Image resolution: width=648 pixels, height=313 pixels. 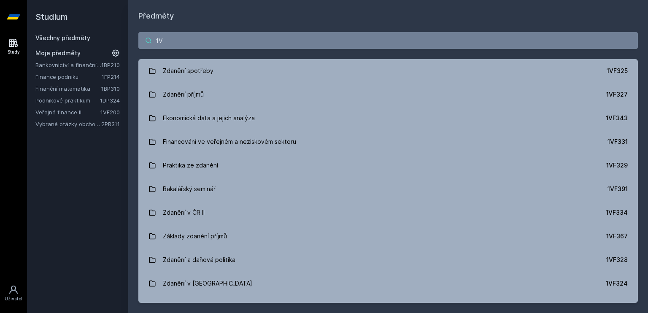 What do you see at coordinates (63, 38) in the screenshot?
I see `a: Všechny předměty` at bounding box center [63, 38].